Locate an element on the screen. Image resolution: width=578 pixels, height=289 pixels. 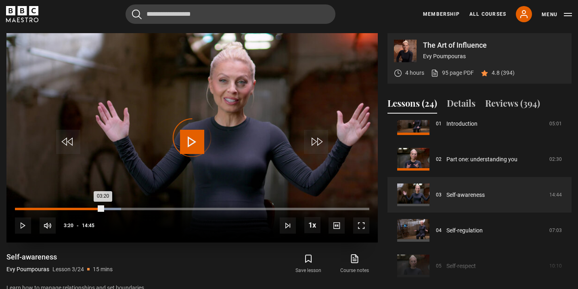
input: Search is located at coordinates (231, 14).